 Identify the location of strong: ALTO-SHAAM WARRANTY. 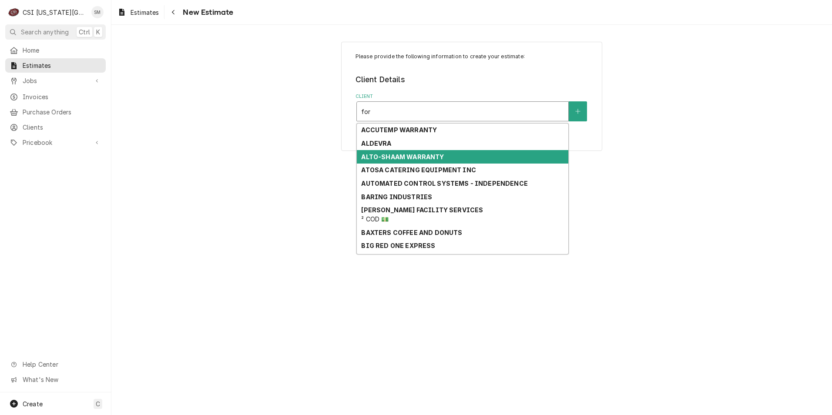
(403, 157).